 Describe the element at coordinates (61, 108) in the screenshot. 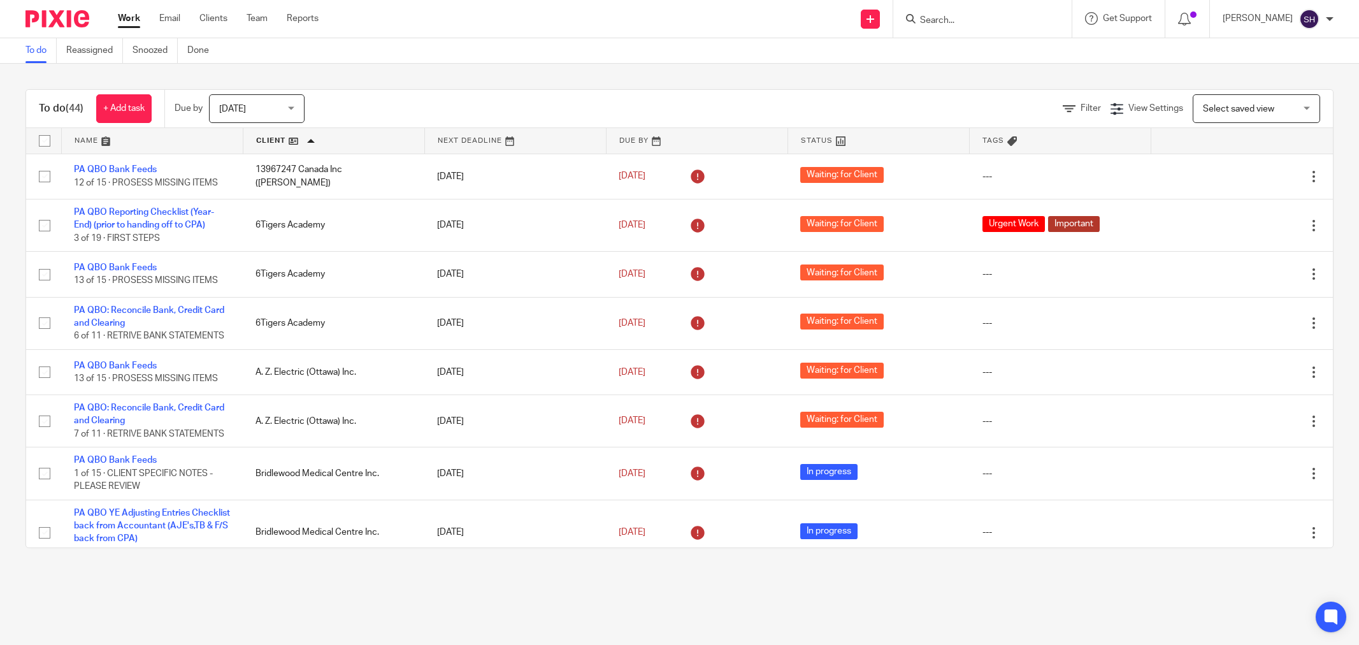

I see `h1: To do` at that location.